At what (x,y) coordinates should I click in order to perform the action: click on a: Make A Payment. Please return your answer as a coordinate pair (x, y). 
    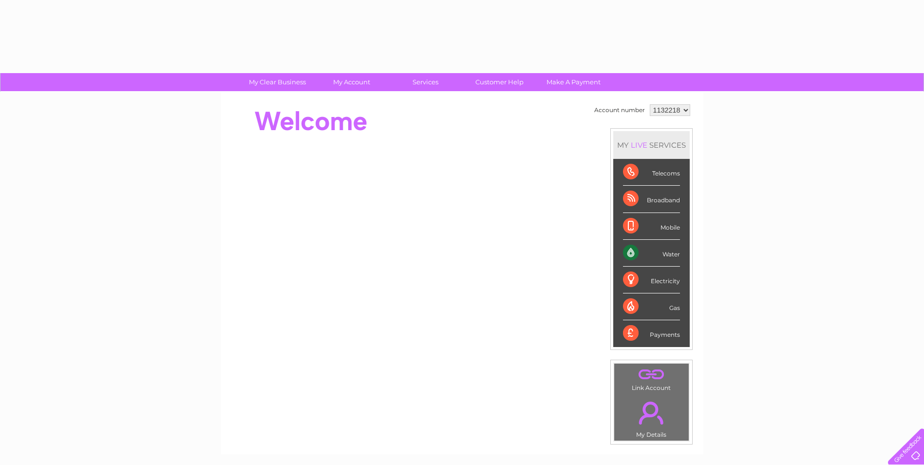
    Looking at the image, I should click on (573, 82).